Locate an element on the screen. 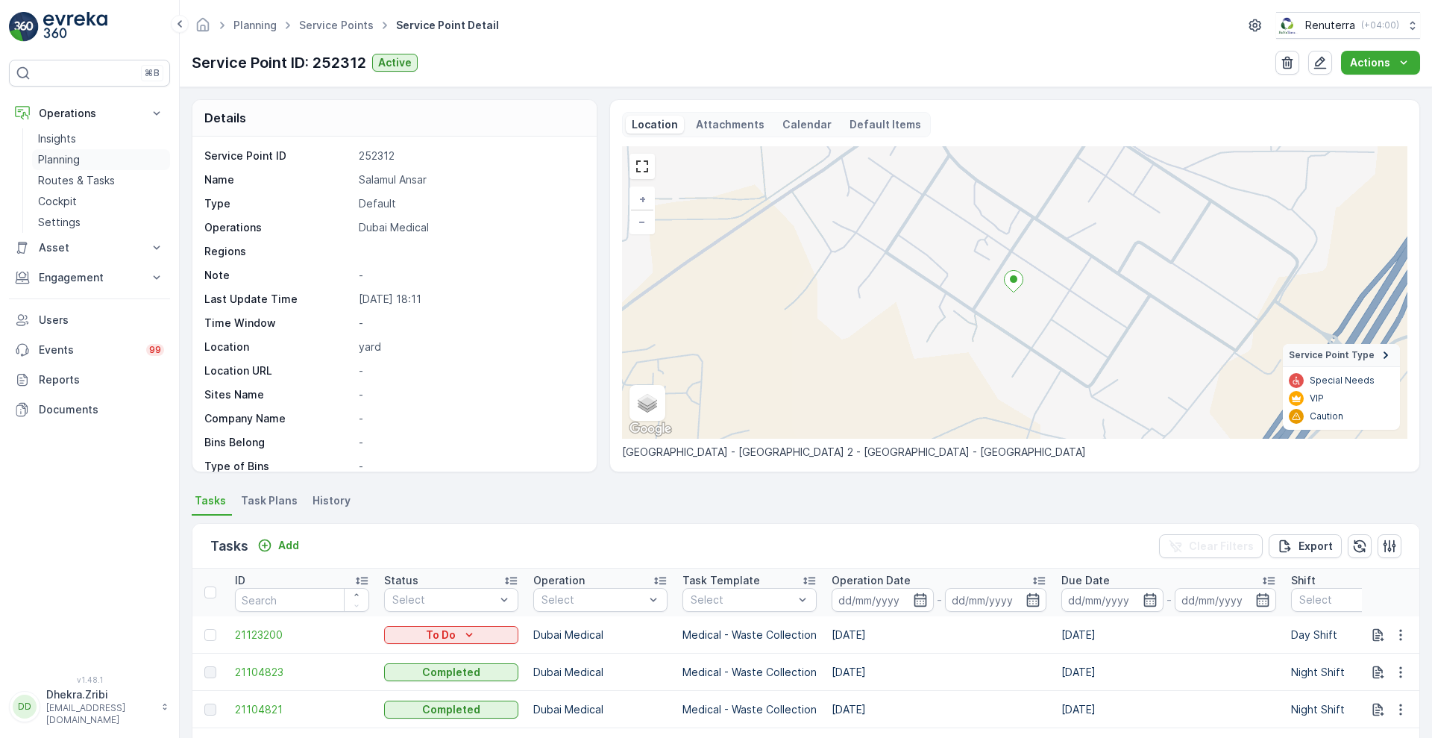  p: Details is located at coordinates (225, 118).